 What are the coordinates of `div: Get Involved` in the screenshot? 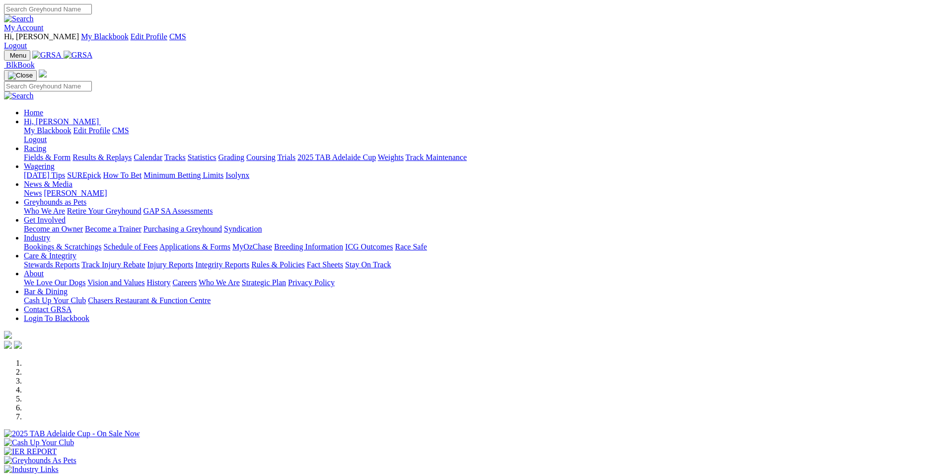 It's located at (481, 229).